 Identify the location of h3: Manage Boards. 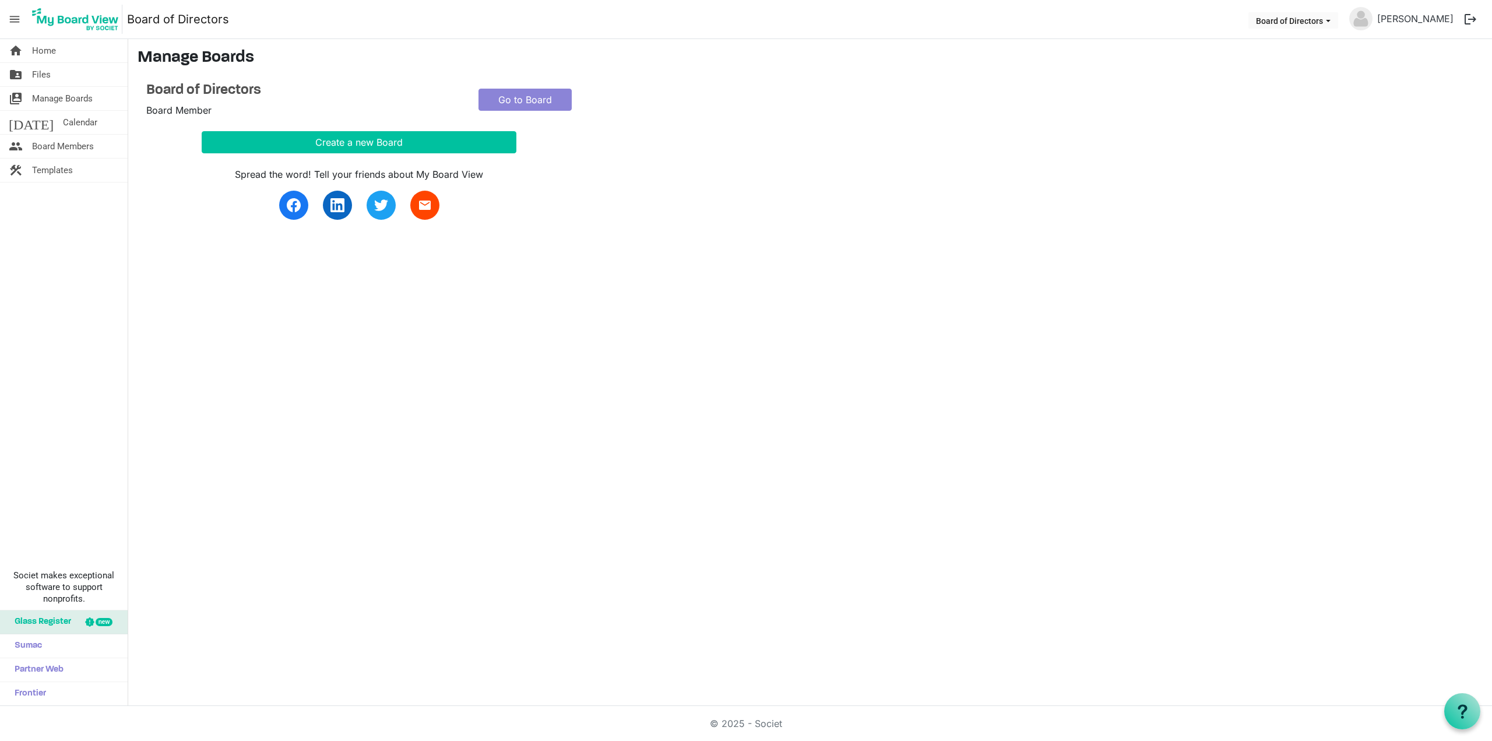
(810, 58).